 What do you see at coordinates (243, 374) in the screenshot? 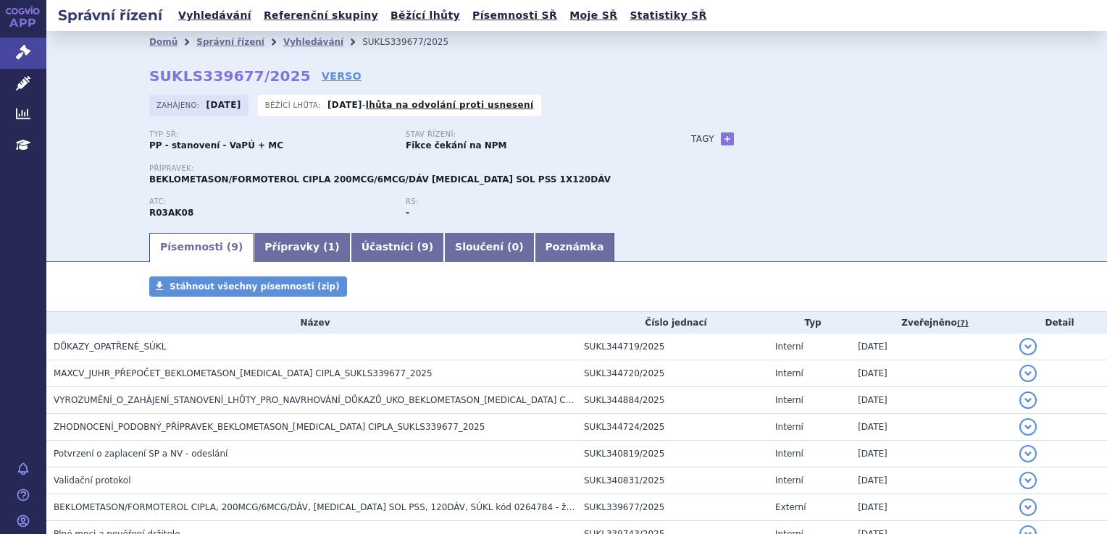
I see `span: MAXCV_JUHR_PŘEPOČET_BEKLOMETASON_FORMOTEROL CIPLA_SUKLS339677_2025` at bounding box center [243, 374].